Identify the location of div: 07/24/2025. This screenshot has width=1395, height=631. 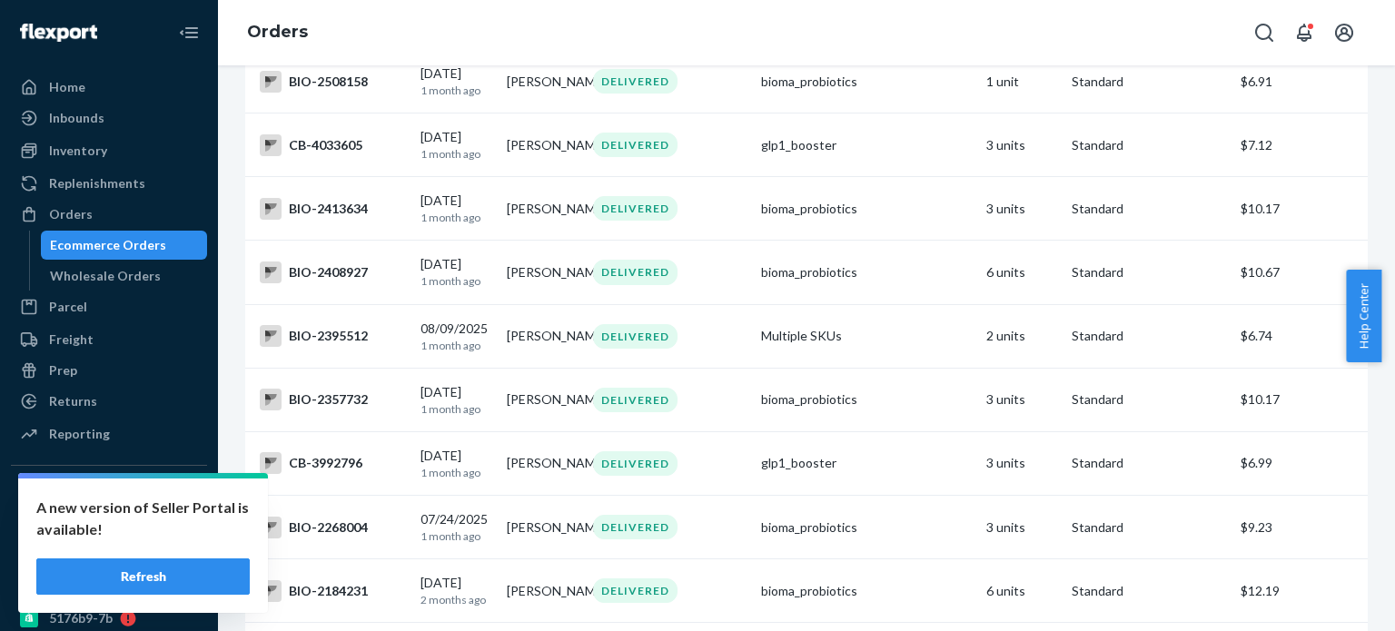
(456, 527).